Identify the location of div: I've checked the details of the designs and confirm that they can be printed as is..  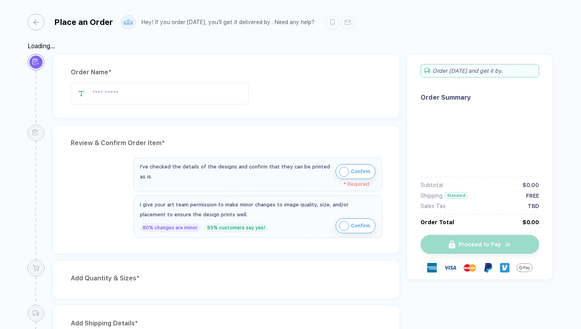
(235, 171).